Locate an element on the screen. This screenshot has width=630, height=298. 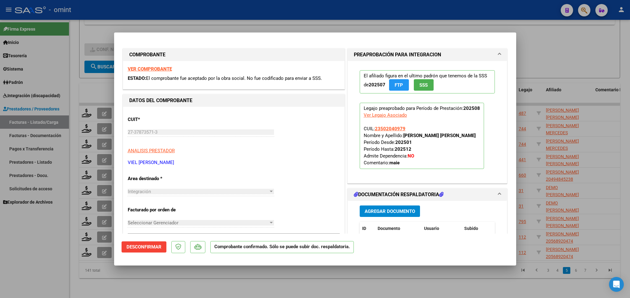
span: Seleccionar Gerenciador is located at coordinates (198, 223).